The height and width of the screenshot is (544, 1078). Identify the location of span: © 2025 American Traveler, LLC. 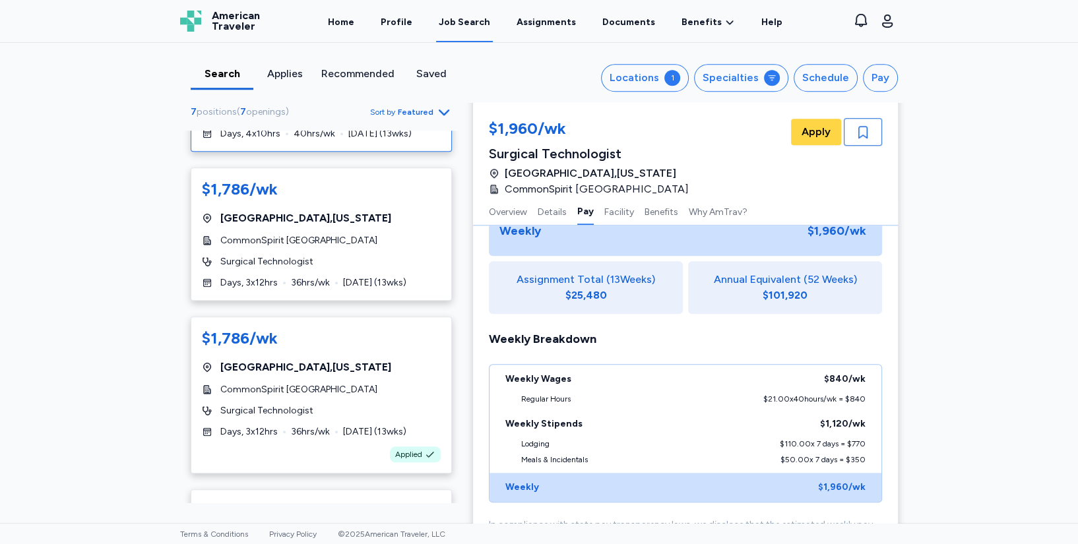
(391, 534).